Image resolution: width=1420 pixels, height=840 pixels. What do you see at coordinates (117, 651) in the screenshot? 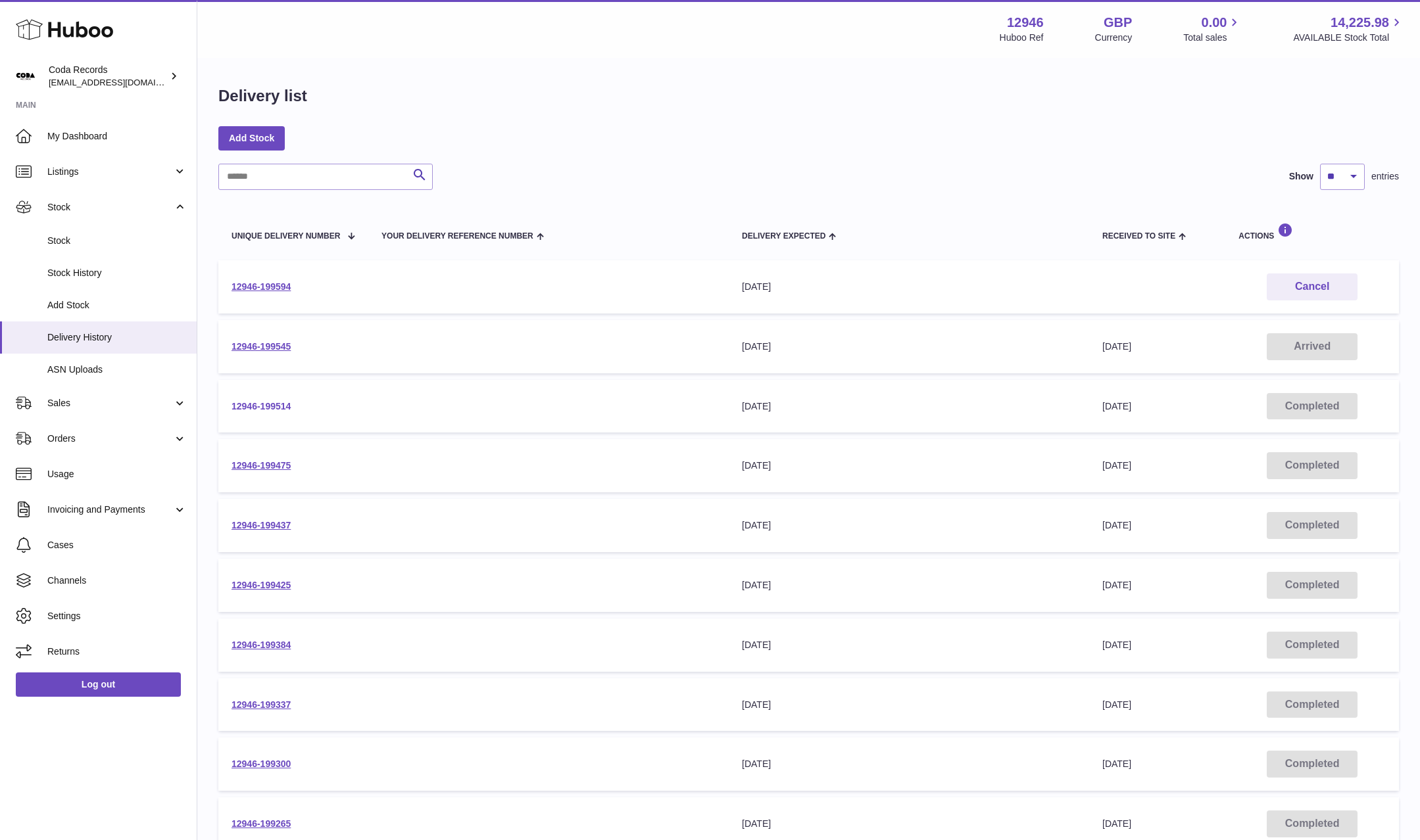
I see `span: Returns` at bounding box center [117, 651].